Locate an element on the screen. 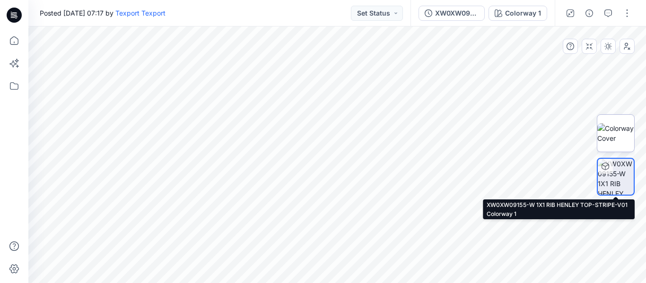 This screenshot has width=646, height=283. a: Texport Texport is located at coordinates (140, 13).